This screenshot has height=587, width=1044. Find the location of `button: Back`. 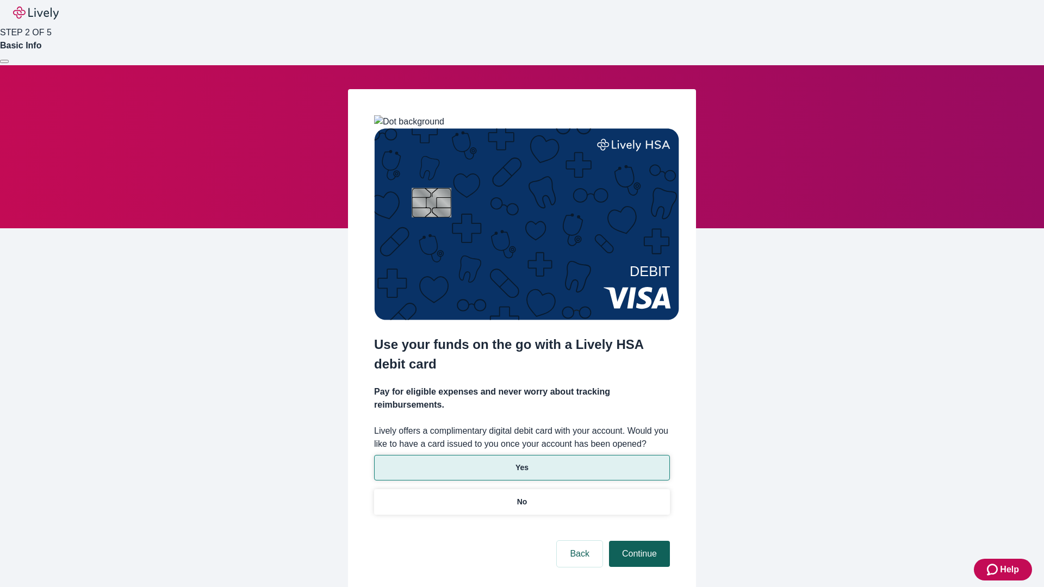

button: Back is located at coordinates (579, 554).